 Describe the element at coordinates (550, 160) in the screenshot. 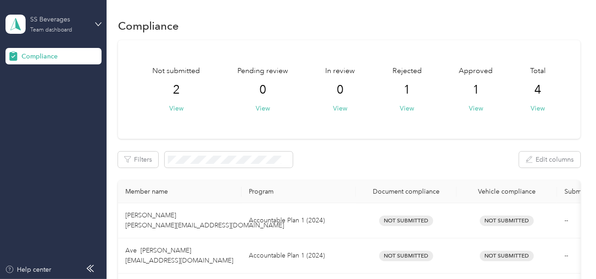

I see `button: Edit columns` at that location.